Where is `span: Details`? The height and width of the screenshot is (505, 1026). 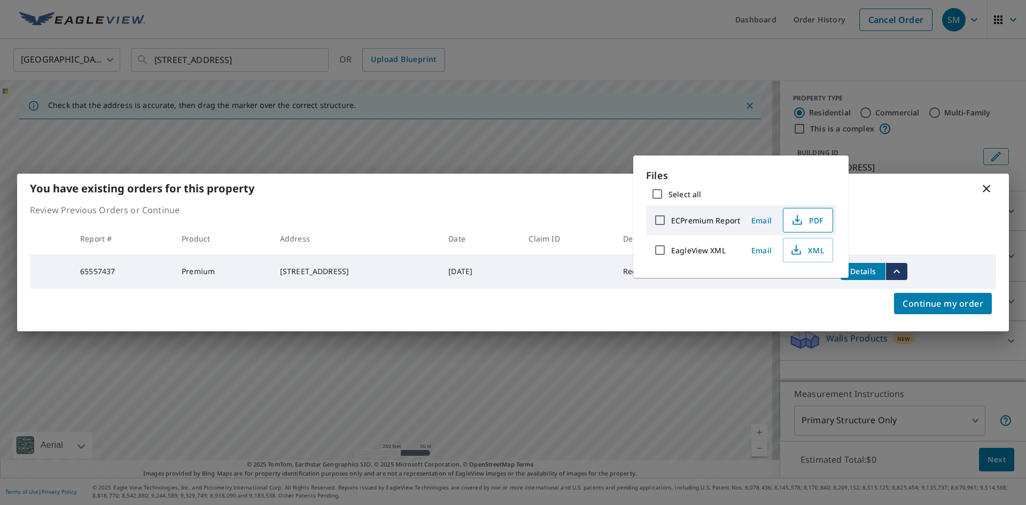
span: Details is located at coordinates (863, 271).